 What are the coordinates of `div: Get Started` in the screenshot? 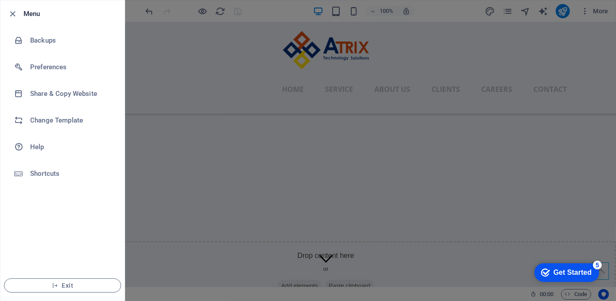 It's located at (45, 14).